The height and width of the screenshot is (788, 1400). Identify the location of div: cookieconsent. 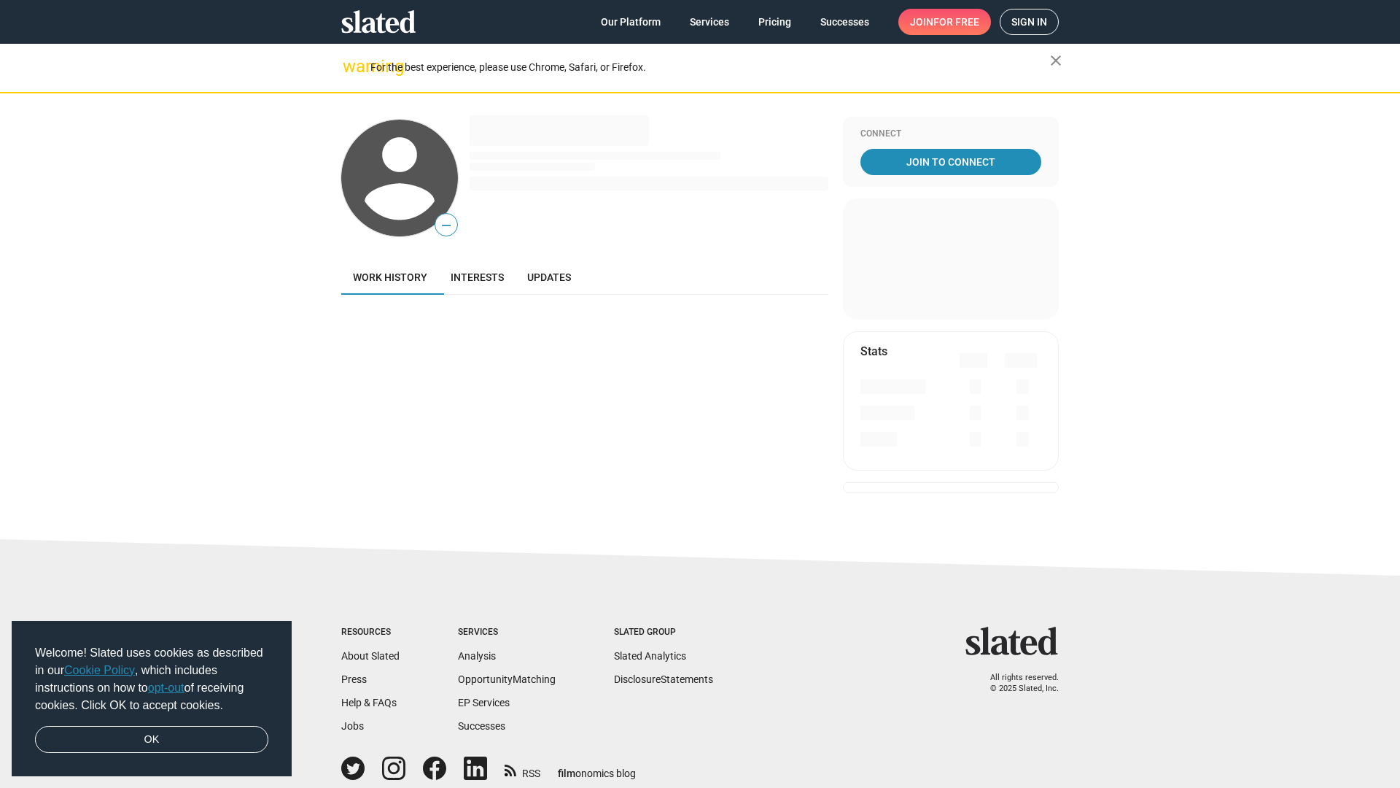
(152, 699).